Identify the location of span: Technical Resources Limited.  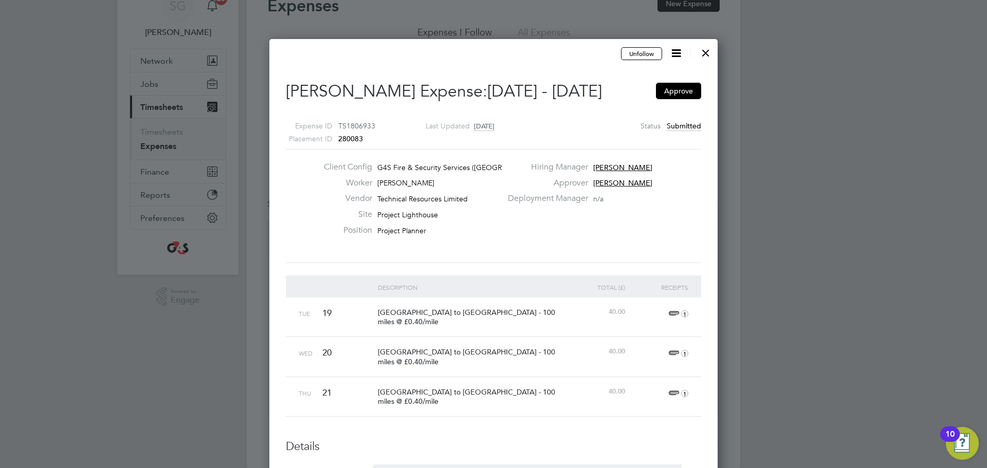
(423, 199).